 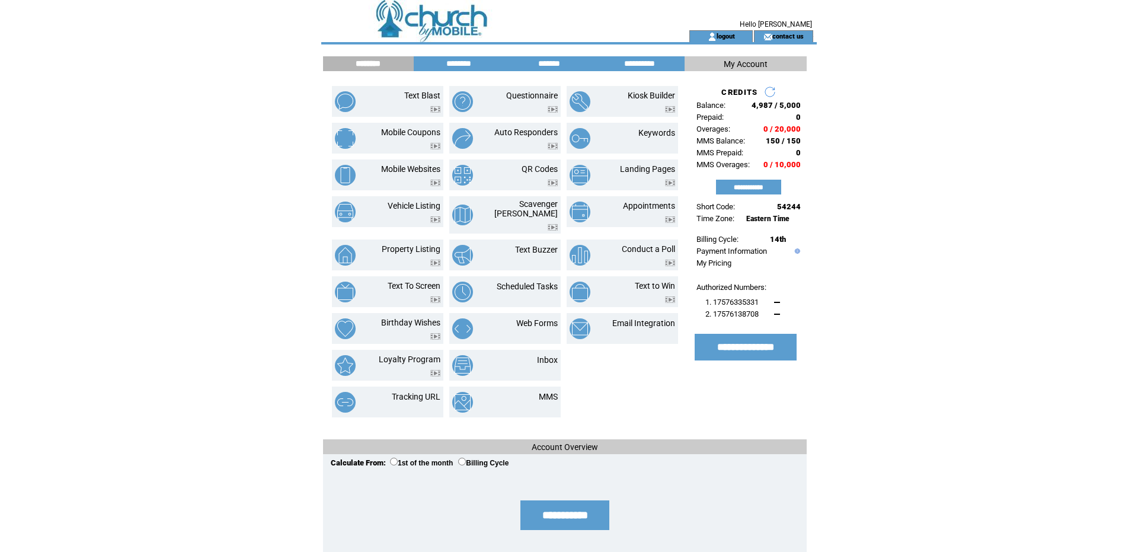 What do you see at coordinates (713, 129) in the screenshot?
I see `span: Overages:` at bounding box center [713, 129].